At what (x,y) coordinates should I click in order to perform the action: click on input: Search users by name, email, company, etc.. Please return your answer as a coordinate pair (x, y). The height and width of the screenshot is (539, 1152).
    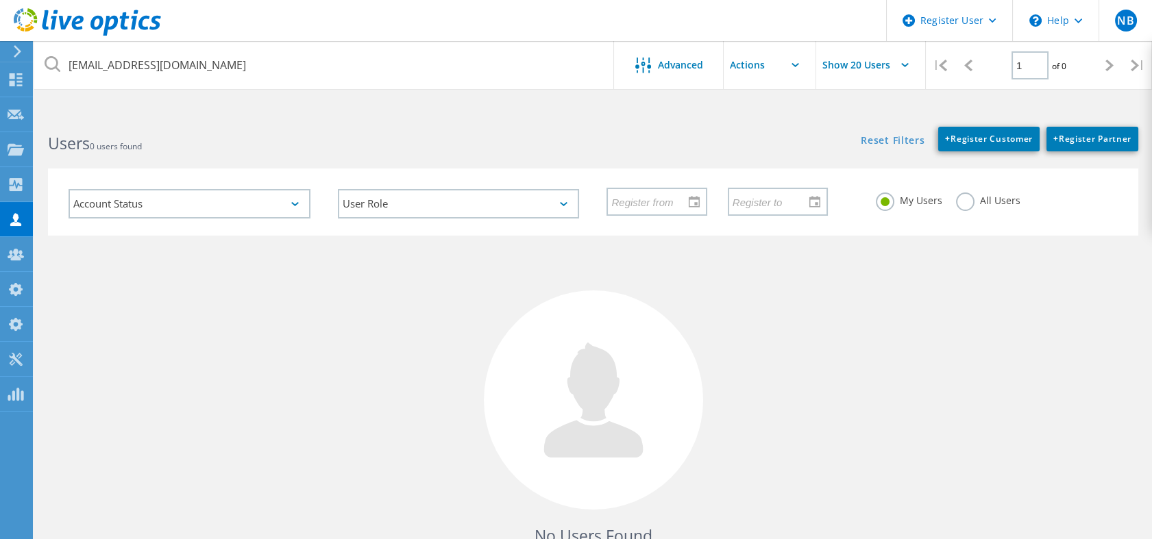
    Looking at the image, I should click on (324, 65).